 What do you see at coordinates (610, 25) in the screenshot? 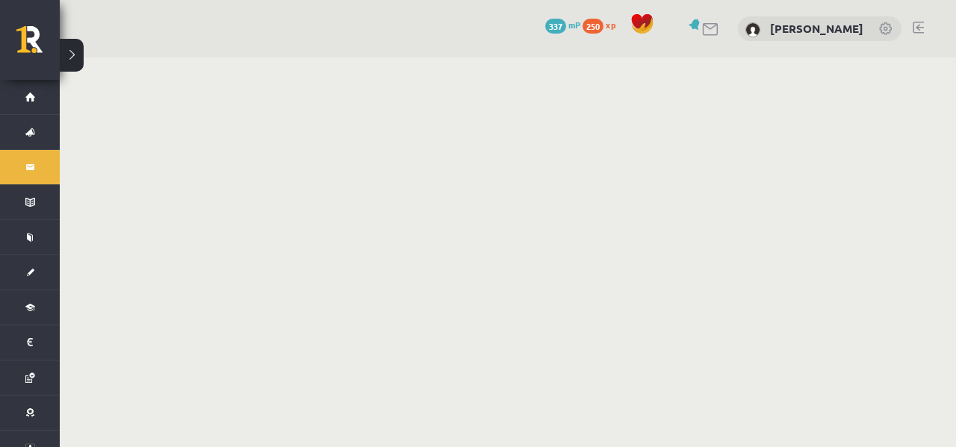
I see `span: xp` at bounding box center [610, 25].